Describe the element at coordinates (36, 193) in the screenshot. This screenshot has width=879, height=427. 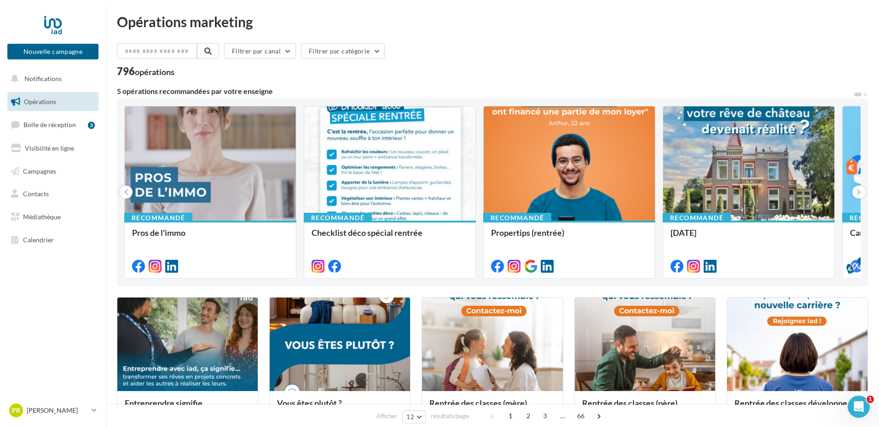
I see `span: Contacts` at that location.